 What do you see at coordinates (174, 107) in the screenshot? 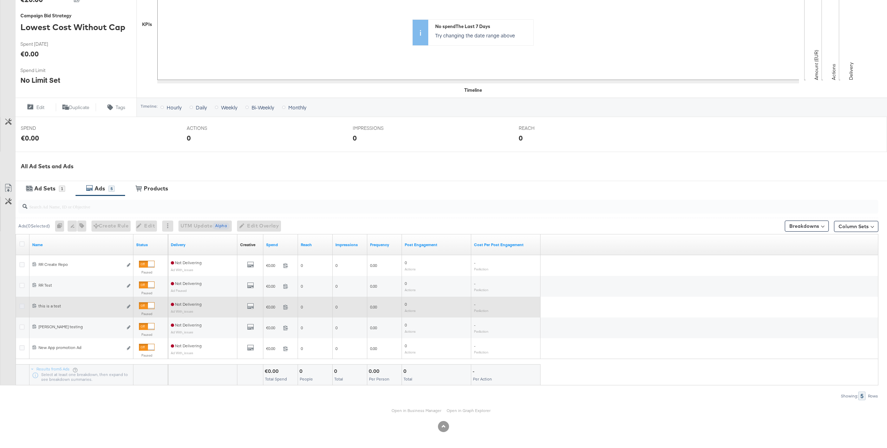
I see `span: Hourly` at bounding box center [174, 107].